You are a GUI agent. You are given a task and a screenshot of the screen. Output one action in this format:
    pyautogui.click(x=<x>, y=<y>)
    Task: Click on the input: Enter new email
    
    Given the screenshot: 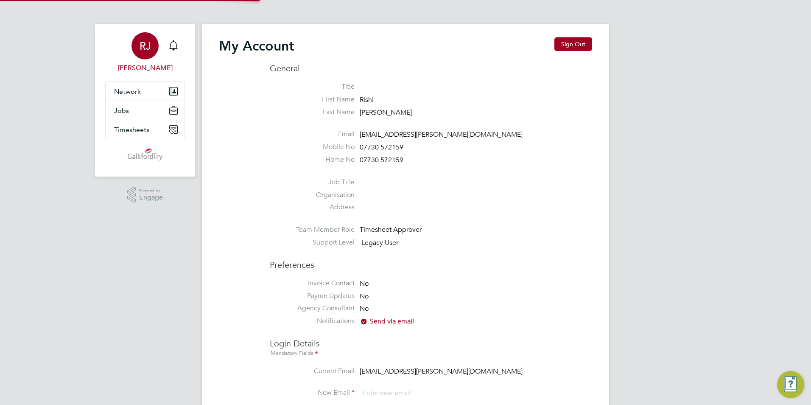 What is the action you would take?
    pyautogui.click(x=412, y=393)
    